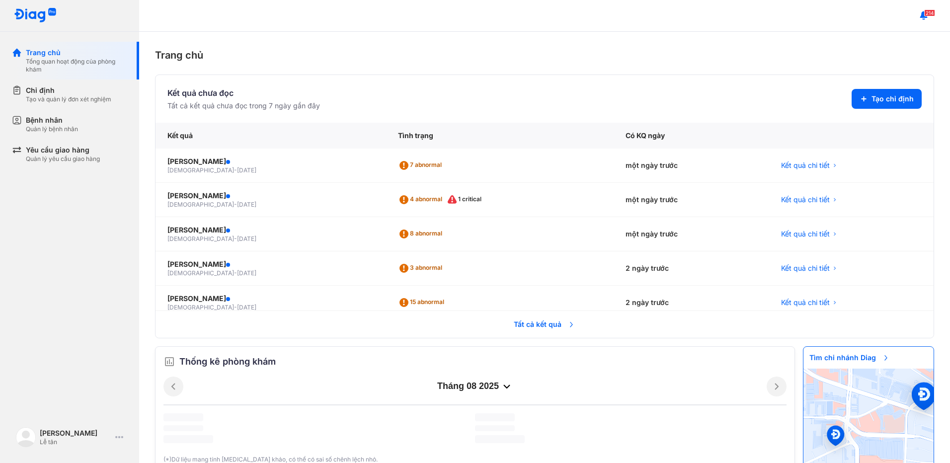 The width and height of the screenshot is (950, 463). Describe the element at coordinates (691, 136) in the screenshot. I see `div: Có KQ ngày` at that location.